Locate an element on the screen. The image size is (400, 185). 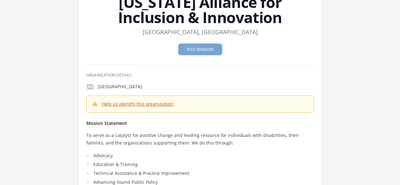
a: Visit Website is located at coordinates (200, 49).